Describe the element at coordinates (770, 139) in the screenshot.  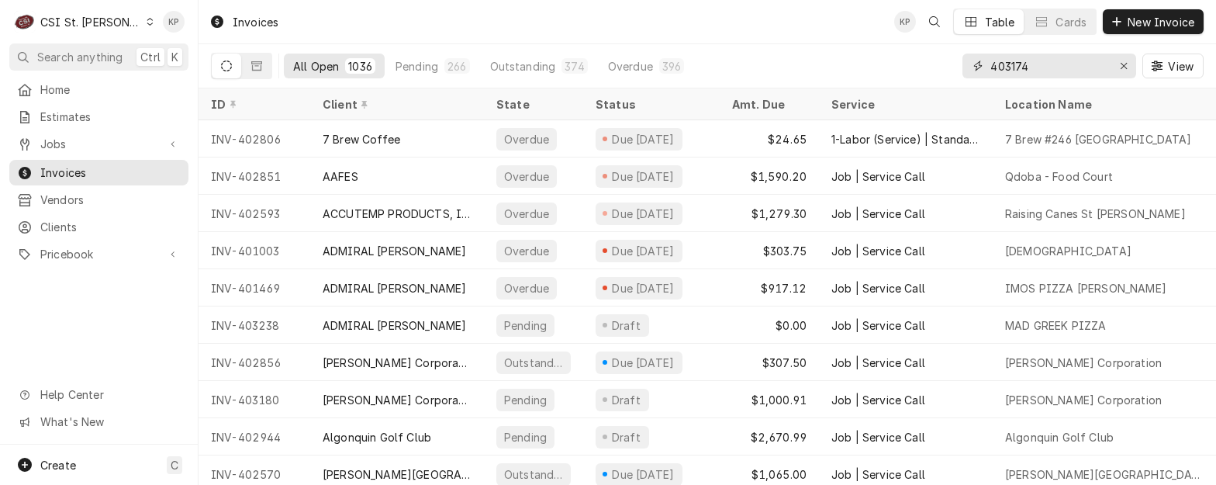
I see `div: $24.65` at that location.